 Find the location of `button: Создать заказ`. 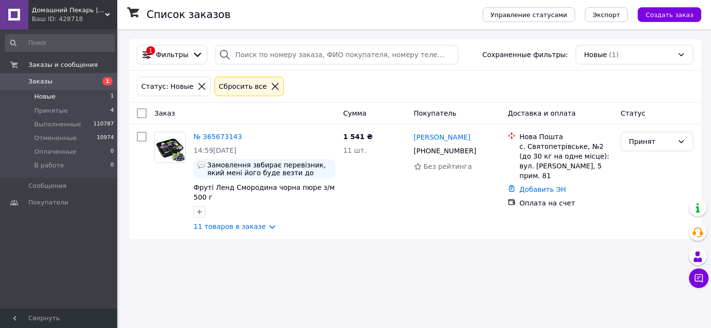

button: Создать заказ is located at coordinates (669, 15).